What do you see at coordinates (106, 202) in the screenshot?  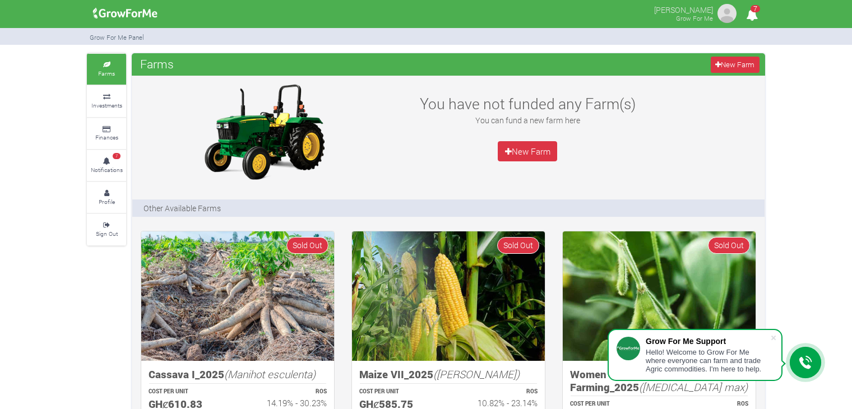 I see `small: Profile` at bounding box center [106, 202].